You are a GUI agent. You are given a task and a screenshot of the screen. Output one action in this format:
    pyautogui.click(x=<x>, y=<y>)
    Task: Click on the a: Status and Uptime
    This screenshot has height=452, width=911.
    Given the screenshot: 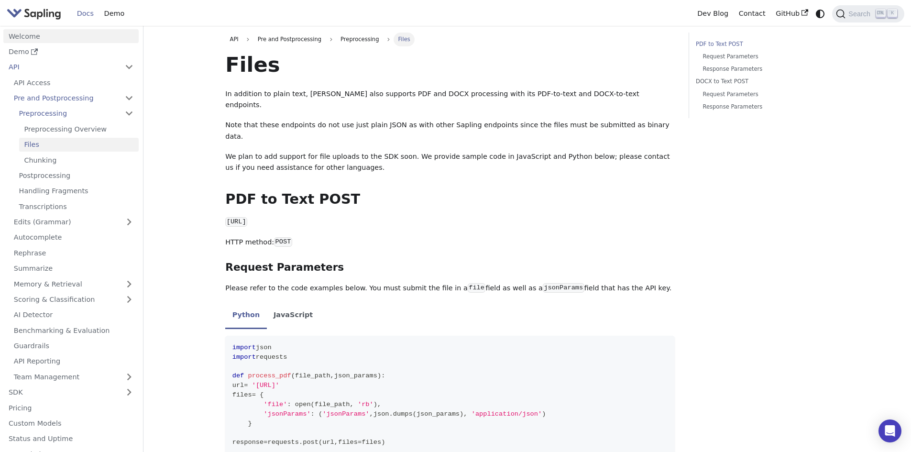 What is the action you would take?
    pyautogui.click(x=71, y=438)
    